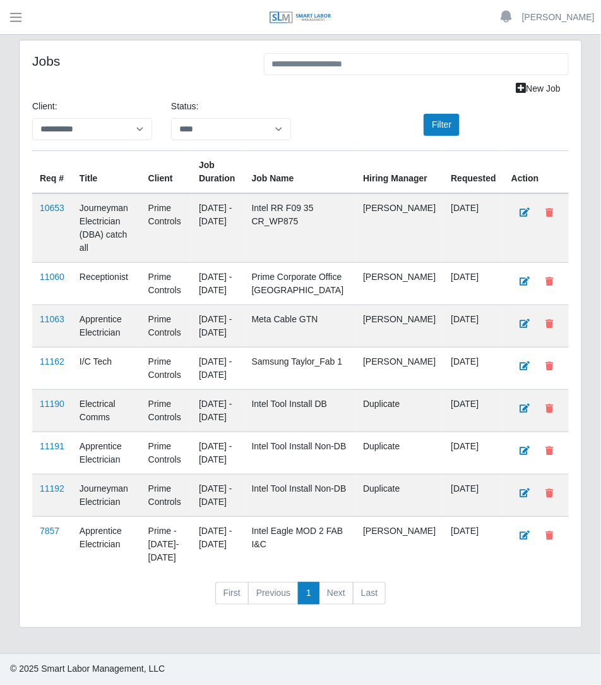 The image size is (601, 685). What do you see at coordinates (49, 531) in the screenshot?
I see `a: 7857` at bounding box center [49, 531].